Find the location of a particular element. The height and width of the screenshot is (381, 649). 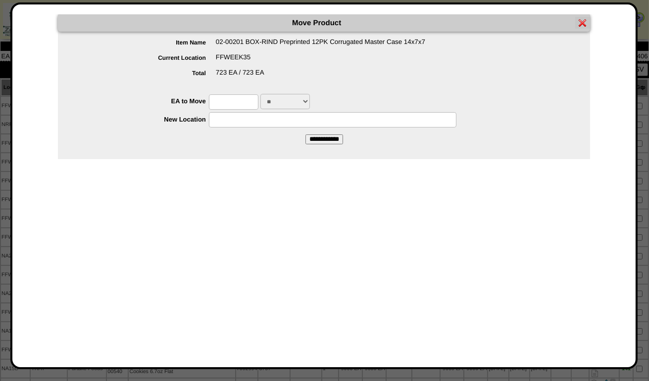

div: Move Product is located at coordinates (324, 23).